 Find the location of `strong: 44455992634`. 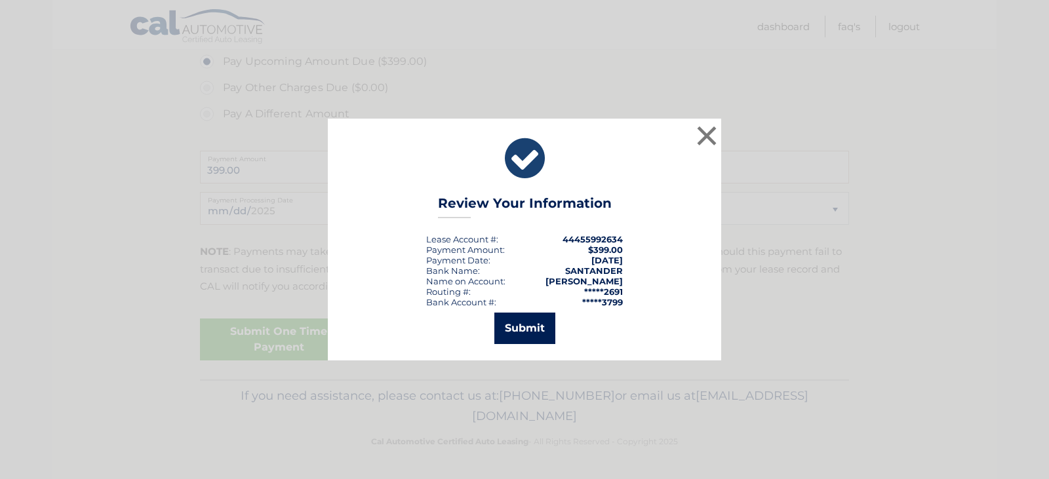

strong: 44455992634 is located at coordinates (593, 239).